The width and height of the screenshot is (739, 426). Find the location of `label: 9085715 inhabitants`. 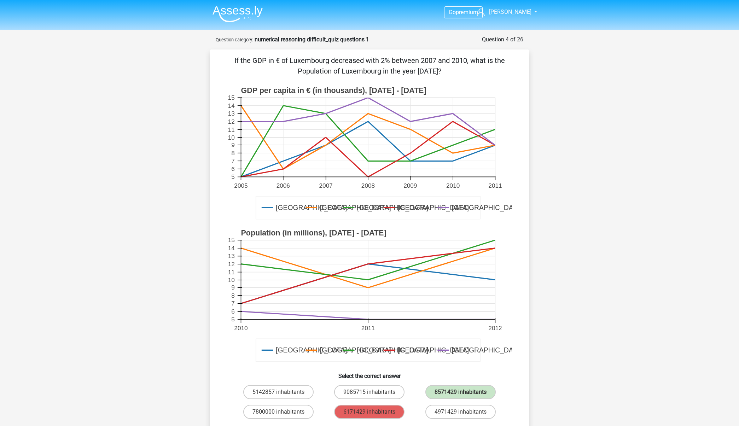

label: 9085715 inhabitants is located at coordinates (369, 392).